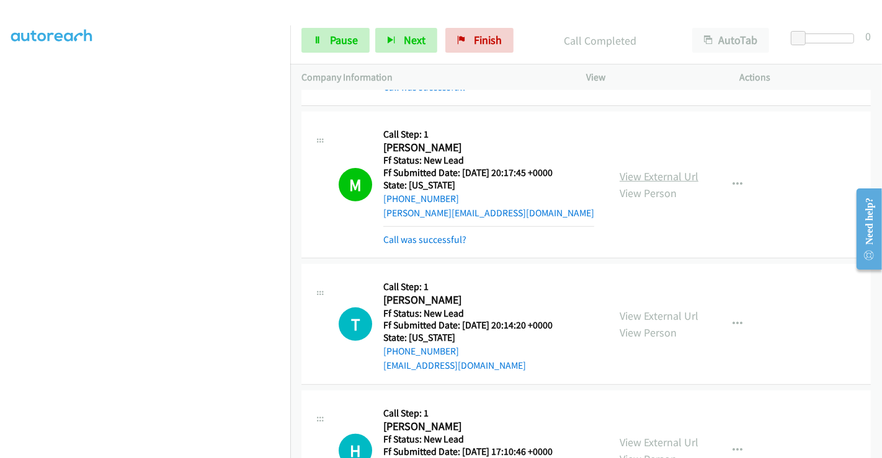 The height and width of the screenshot is (458, 882). Describe the element at coordinates (806, 78) in the screenshot. I see `p: Actions` at that location.